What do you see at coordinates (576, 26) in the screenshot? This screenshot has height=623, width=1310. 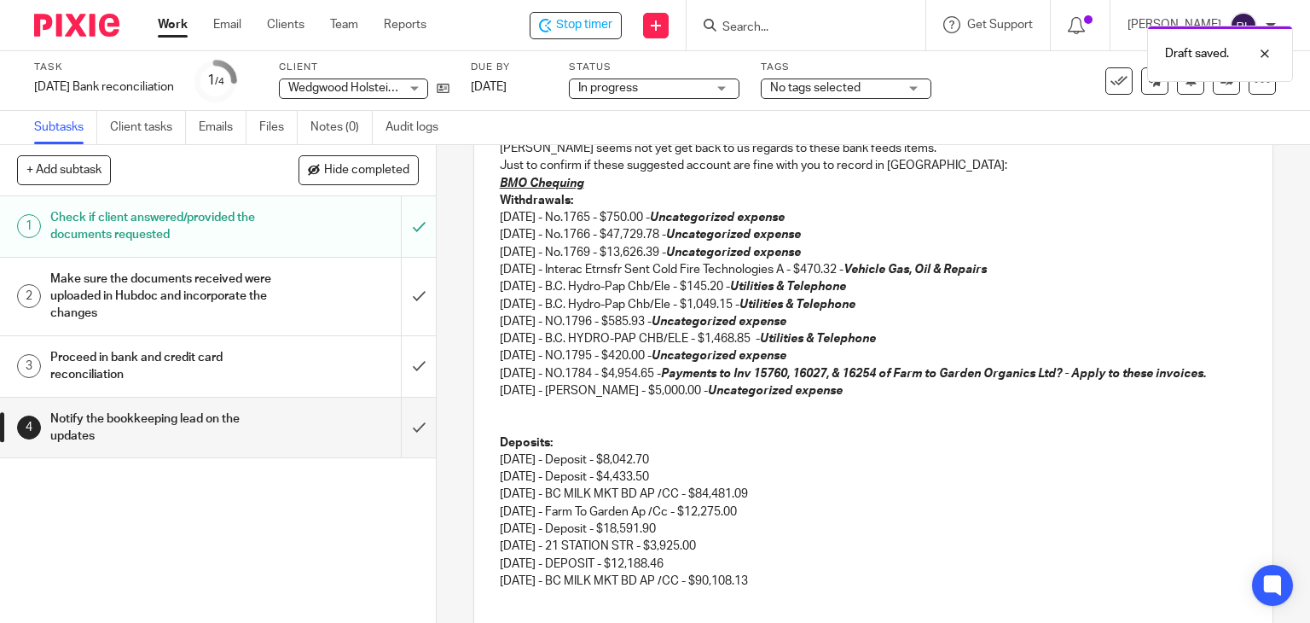 I see `div: Wedgwood Holsteins Ltd. - August 2025 Bank reconciliation` at bounding box center [576, 26].